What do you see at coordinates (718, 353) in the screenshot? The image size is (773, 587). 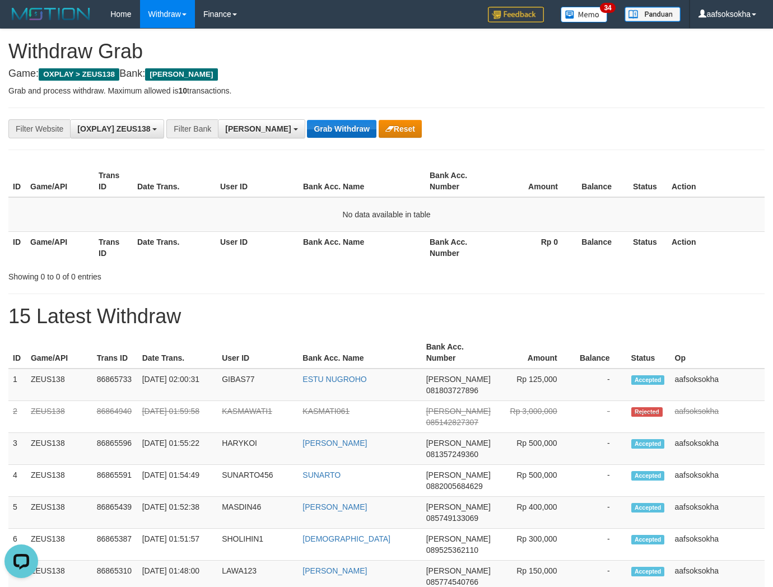 I see `th: Op` at bounding box center [718, 353].